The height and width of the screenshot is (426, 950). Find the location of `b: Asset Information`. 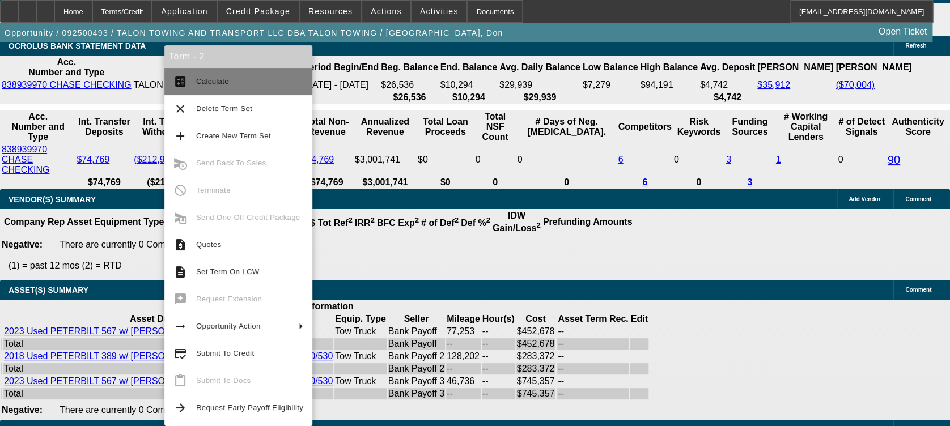

b: Asset Information is located at coordinates (315, 306).